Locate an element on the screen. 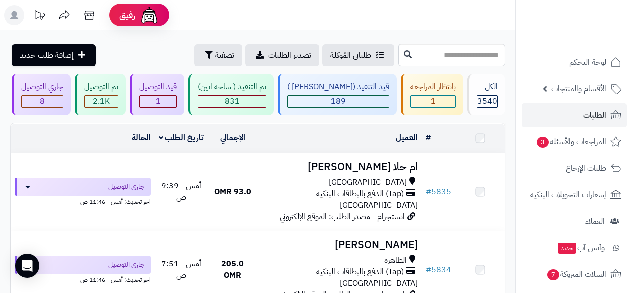  span: أمس - 7:51 ص is located at coordinates (181, 269).